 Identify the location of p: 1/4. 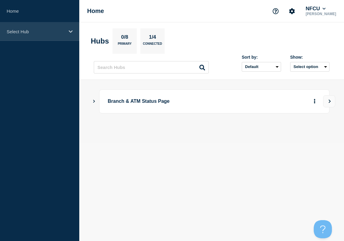
(153, 38).